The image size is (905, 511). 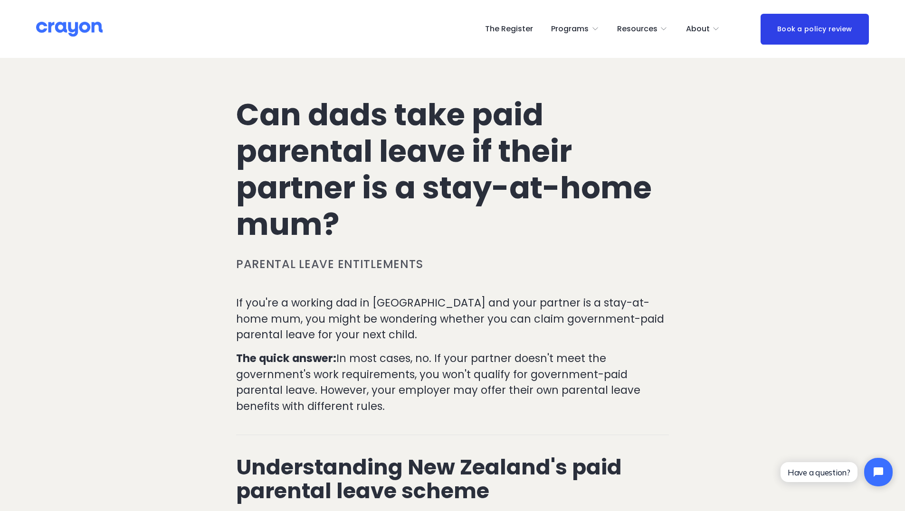 I want to click on p: In most cases, no. If your partner doesn't meet the government's work requirements, you won't qua..., so click(x=452, y=383).